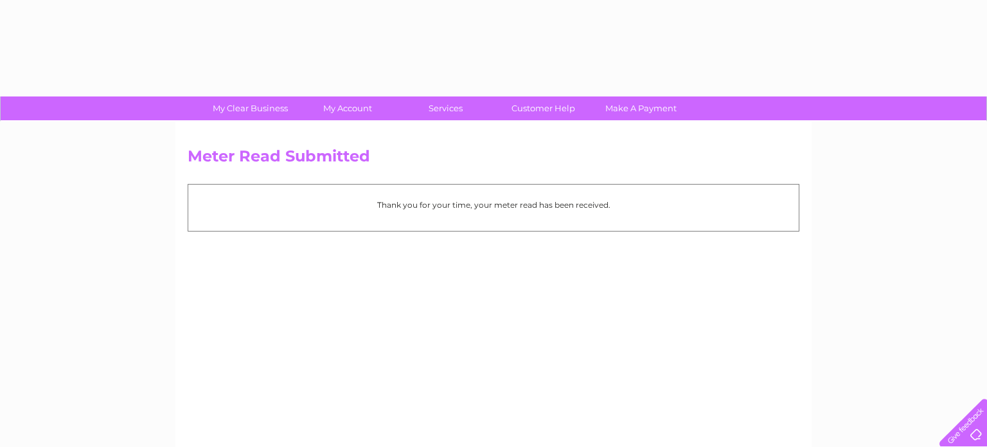  I want to click on p: Thank you for your time, your meter read has been received., so click(494, 204).